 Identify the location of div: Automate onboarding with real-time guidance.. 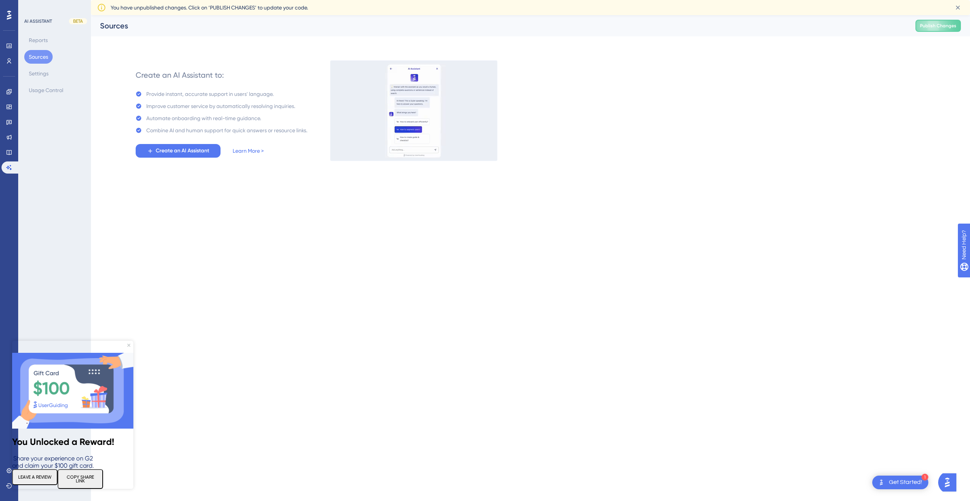
(203, 118).